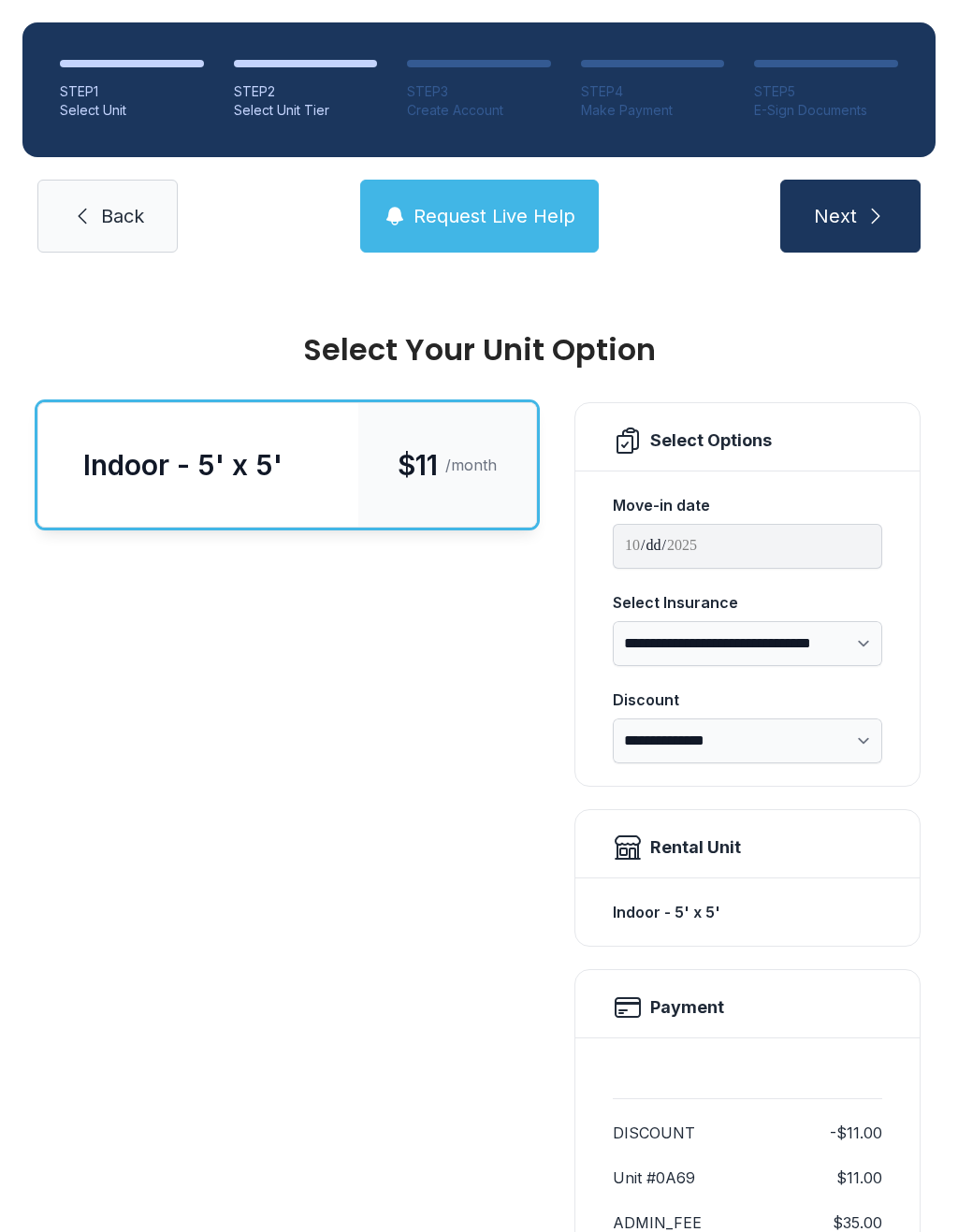  Describe the element at coordinates (747, 741) in the screenshot. I see `select: Discount` at that location.